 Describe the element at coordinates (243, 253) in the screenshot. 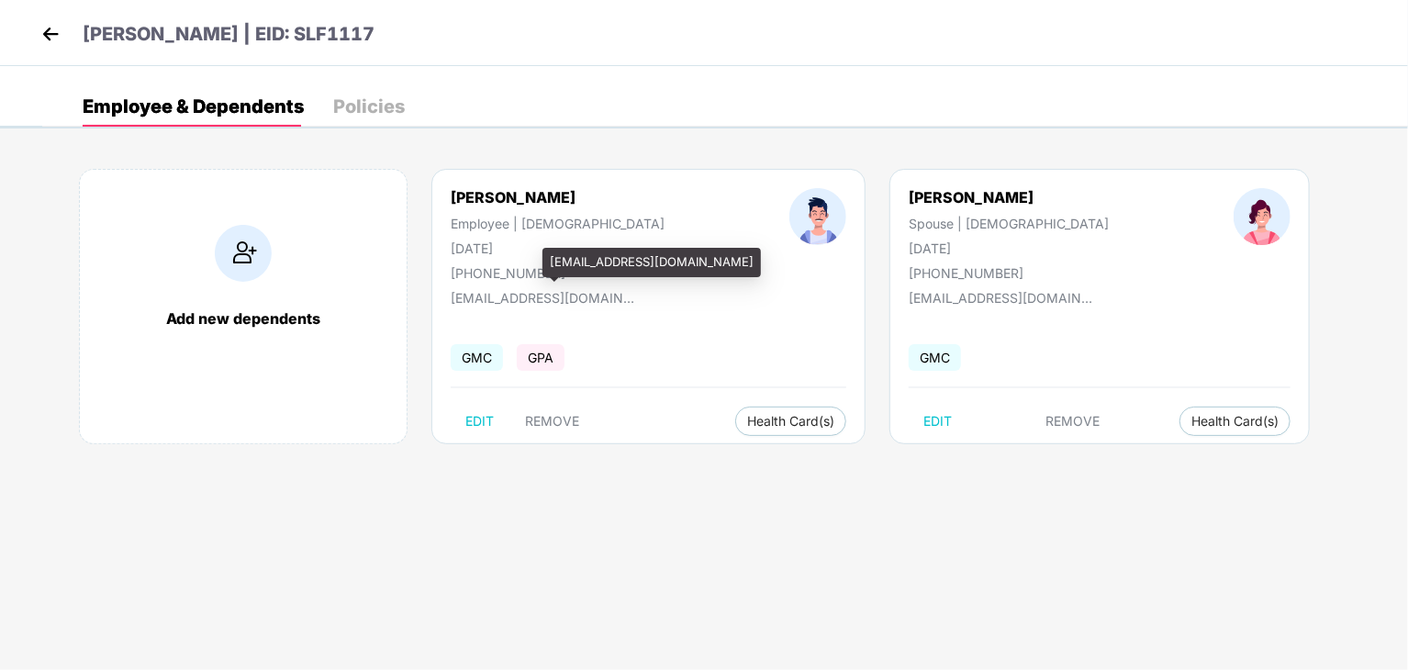

I see `img: addIcon` at that location.